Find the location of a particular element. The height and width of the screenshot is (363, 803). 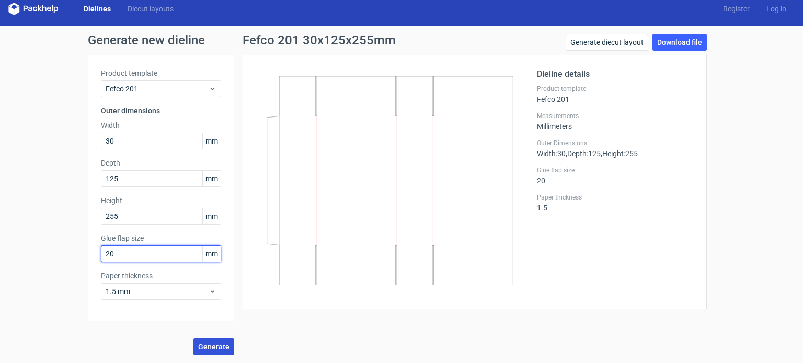

span: Fefco 201 is located at coordinates (157, 89).